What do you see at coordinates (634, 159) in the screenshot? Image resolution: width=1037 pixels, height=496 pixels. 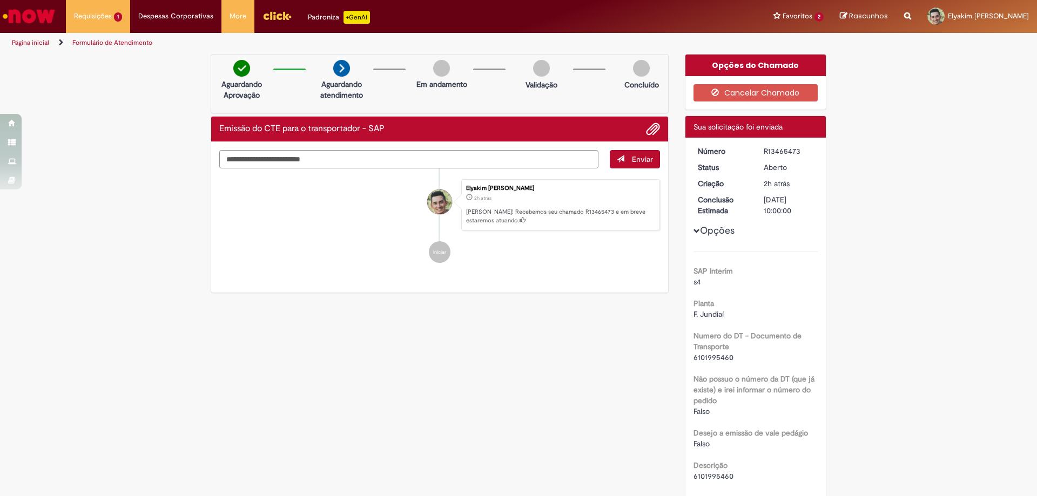 I see `button: Enviar` at bounding box center [634, 159].